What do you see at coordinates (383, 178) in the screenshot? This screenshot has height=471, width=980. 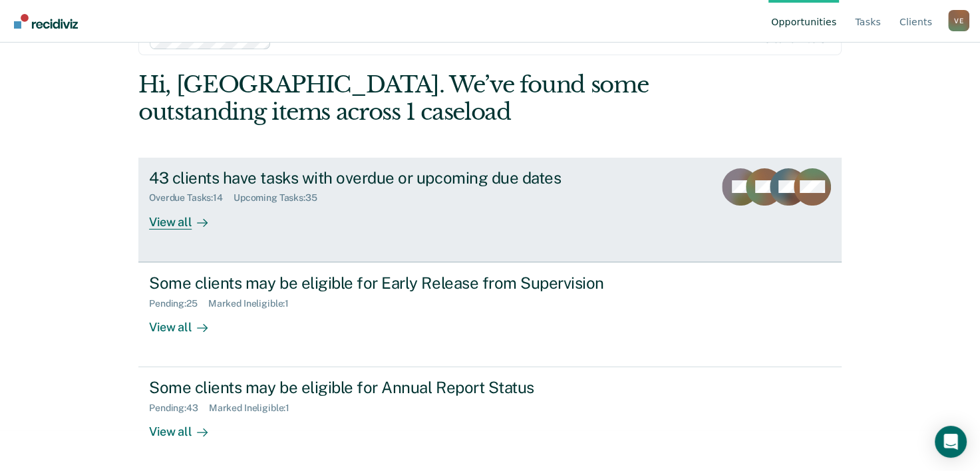 I see `div: 43 clients have tasks with overdue or upcoming due dates` at bounding box center [383, 178].